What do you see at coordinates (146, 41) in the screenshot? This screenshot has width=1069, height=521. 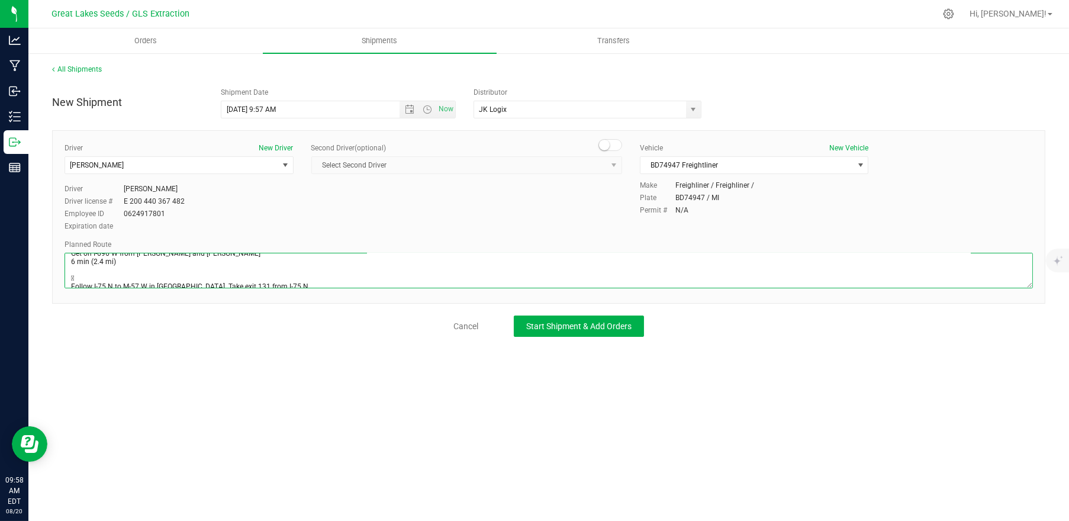 I see `span: Orders` at bounding box center [146, 41].